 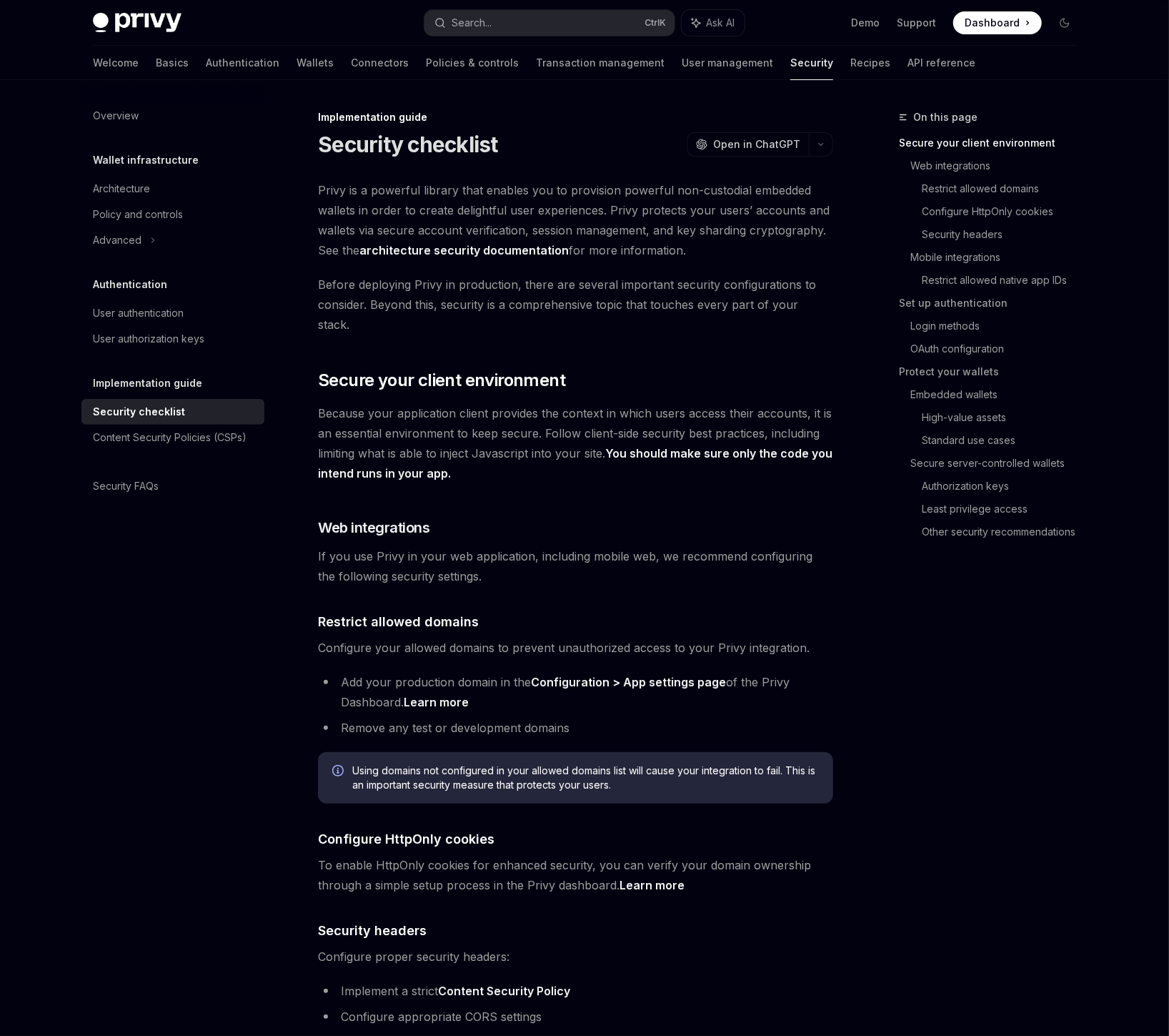 What do you see at coordinates (601, 63) in the screenshot?
I see `a: Transaction management` at bounding box center [601, 63].